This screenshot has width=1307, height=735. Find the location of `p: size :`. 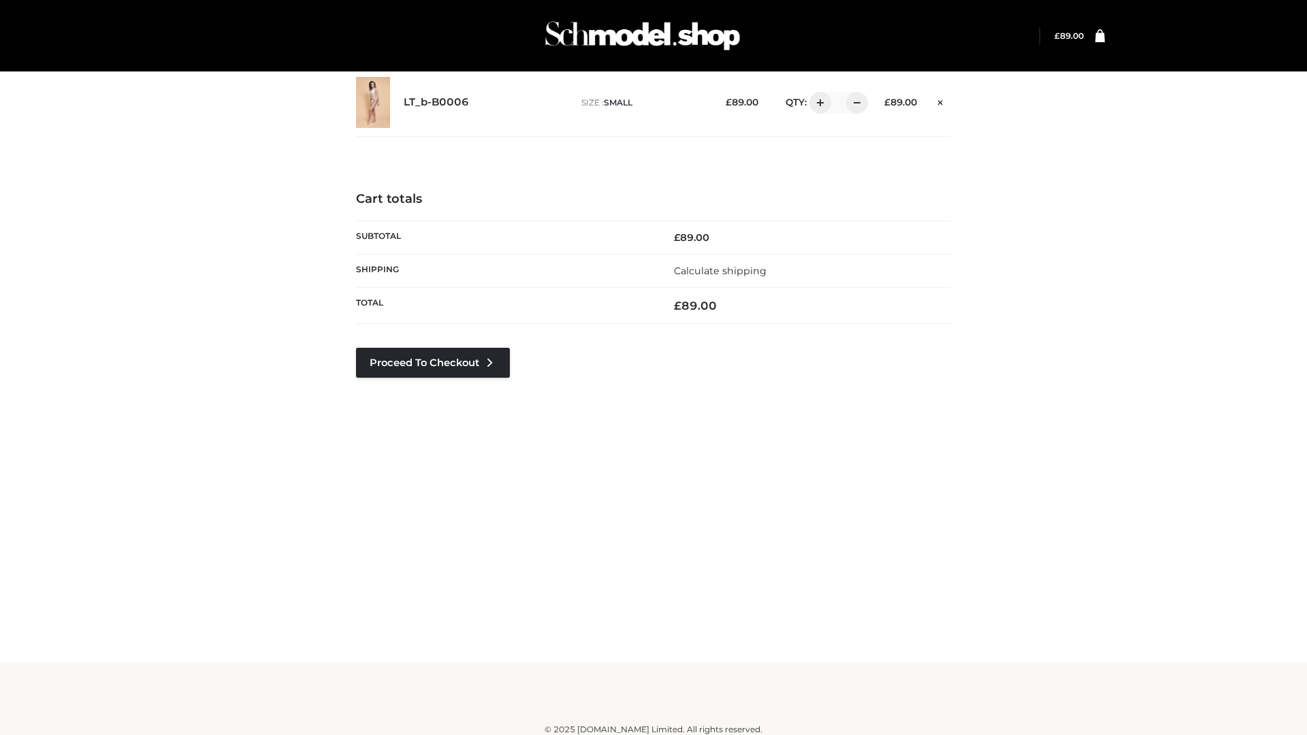

p: size : is located at coordinates (643, 103).